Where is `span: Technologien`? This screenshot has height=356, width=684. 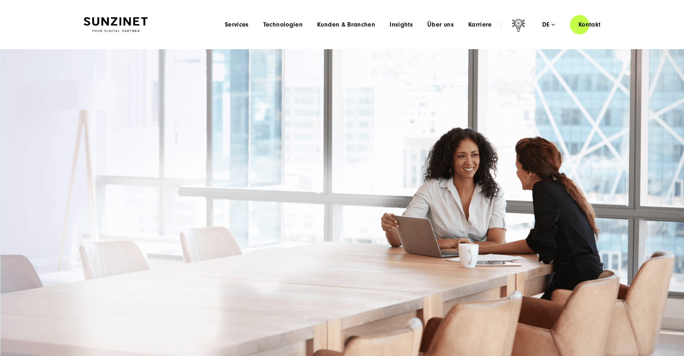
span: Technologien is located at coordinates (283, 25).